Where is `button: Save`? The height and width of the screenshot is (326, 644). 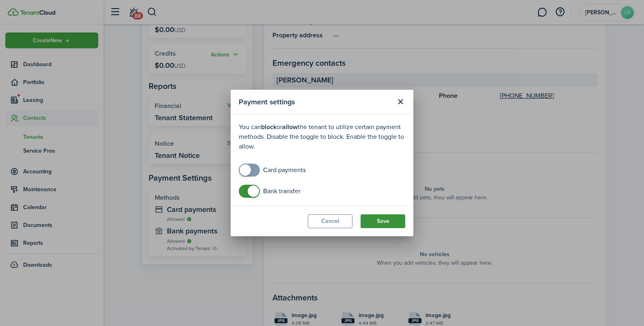
button: Save is located at coordinates (383, 221).